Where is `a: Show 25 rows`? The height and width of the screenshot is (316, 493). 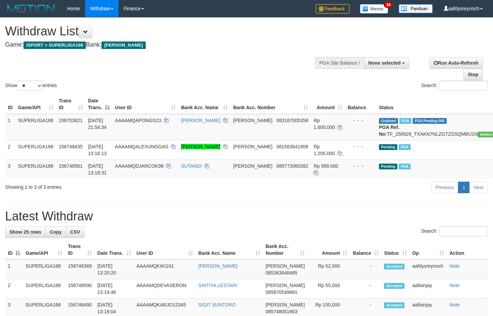 a: Show 25 rows is located at coordinates (25, 232).